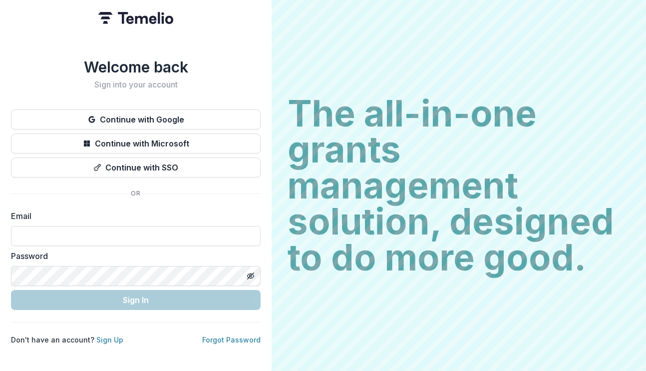 This screenshot has width=646, height=371. I want to click on p: Don't have an account?, so click(67, 339).